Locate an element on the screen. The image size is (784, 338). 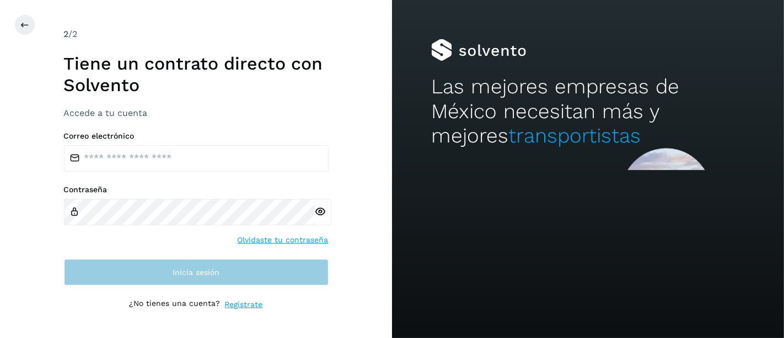
p: ¿No tienes una cuenta? is located at coordinates (175, 304).